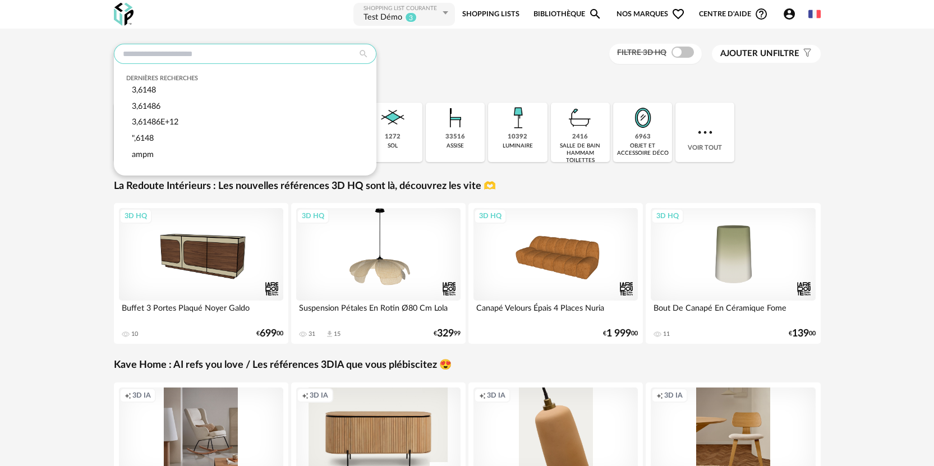 The image size is (934, 466). I want to click on div: Test Démo, so click(383, 18).